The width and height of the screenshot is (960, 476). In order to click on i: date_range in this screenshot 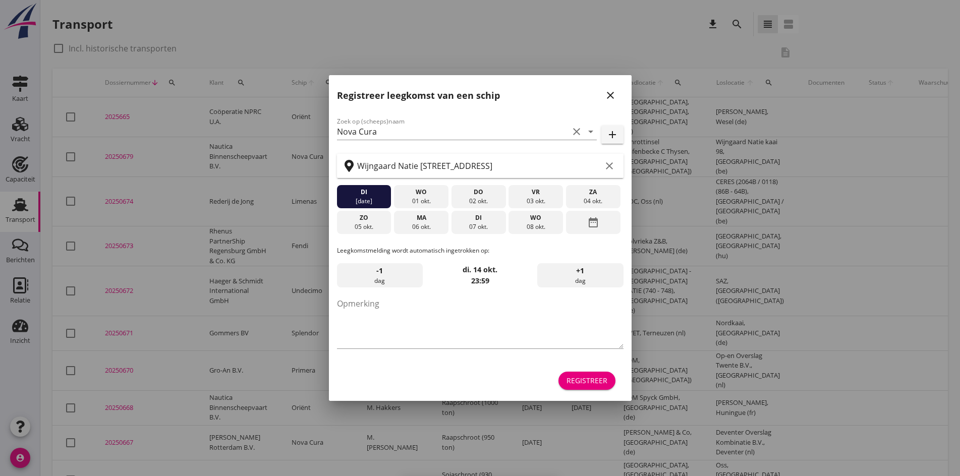, I will do `click(593, 222)`.